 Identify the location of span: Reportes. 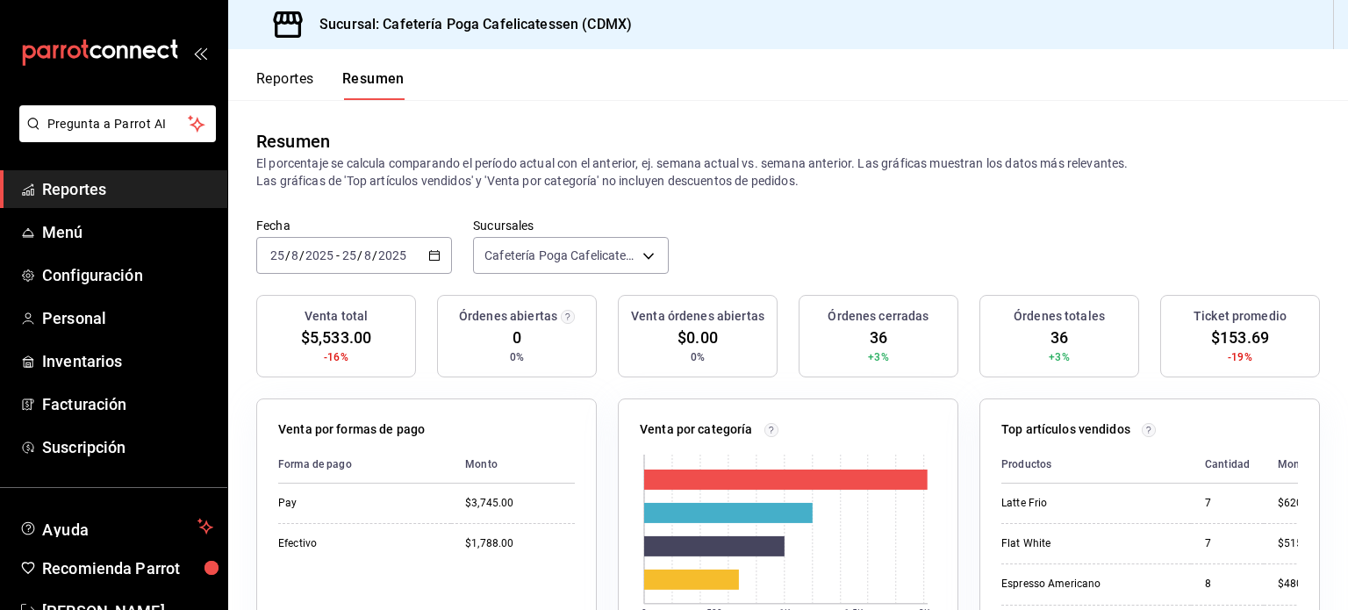
(127, 189).